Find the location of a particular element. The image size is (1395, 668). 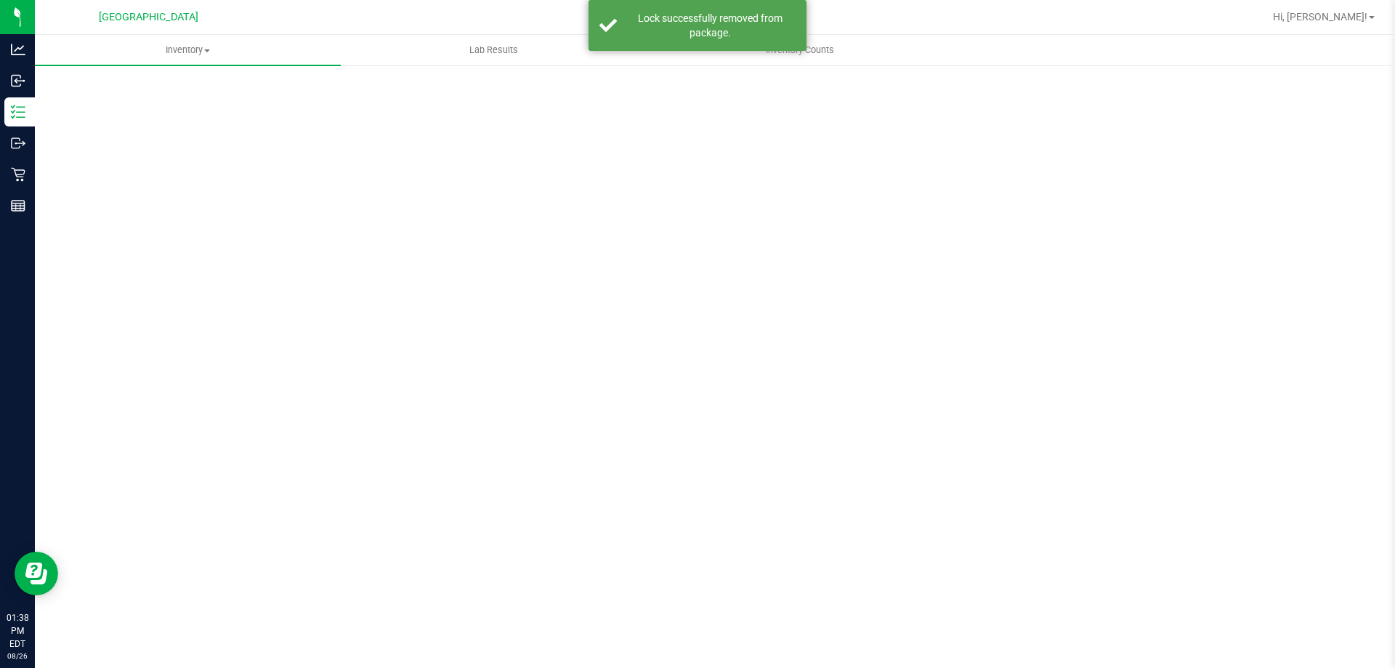

inline-svg: Analytics is located at coordinates (18, 49).